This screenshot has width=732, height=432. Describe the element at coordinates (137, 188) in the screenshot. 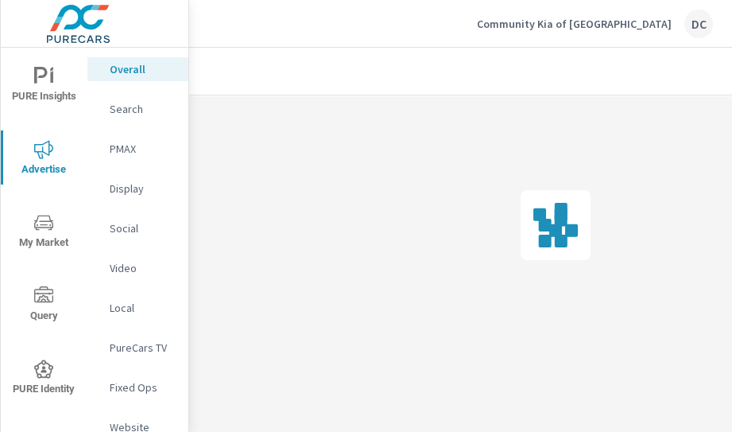

I see `div: Display` at that location.